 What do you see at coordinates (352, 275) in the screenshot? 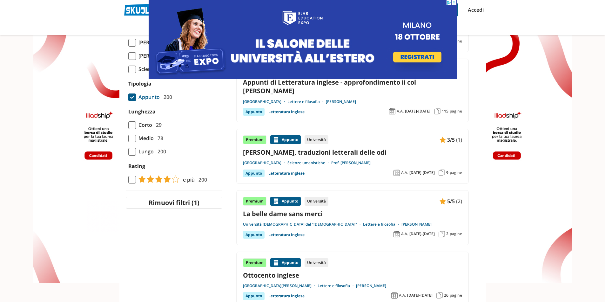
I see `a: Ottocento inglese` at bounding box center [352, 275].